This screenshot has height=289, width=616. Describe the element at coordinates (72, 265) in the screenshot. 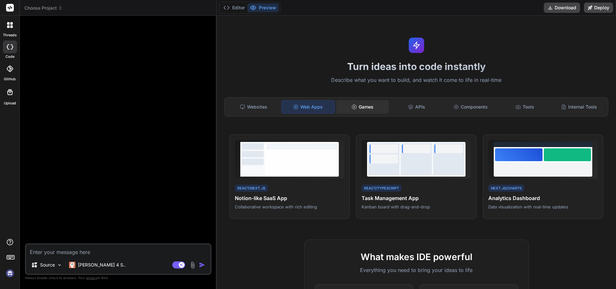

I see `img: Claude 4 Sonnet` at that location.